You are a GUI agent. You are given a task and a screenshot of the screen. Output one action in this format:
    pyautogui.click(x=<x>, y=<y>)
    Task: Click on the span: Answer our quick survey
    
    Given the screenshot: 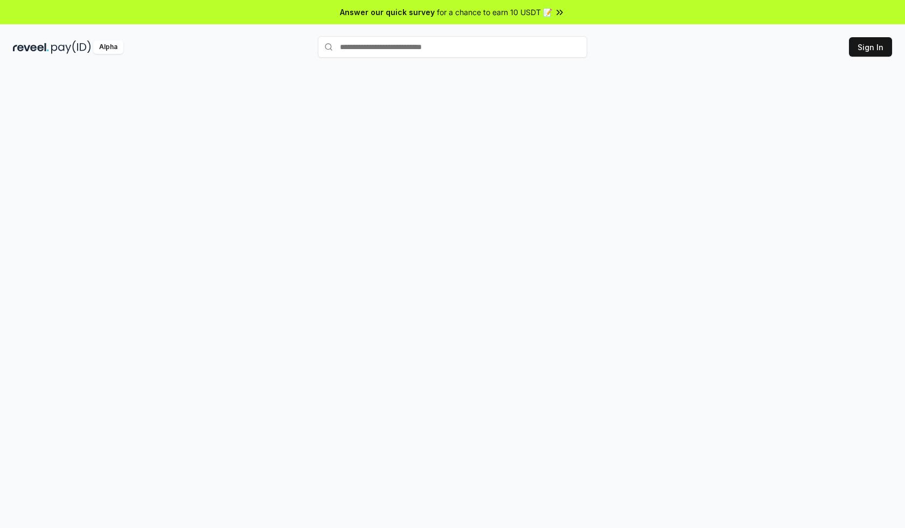 What is the action you would take?
    pyautogui.click(x=387, y=12)
    